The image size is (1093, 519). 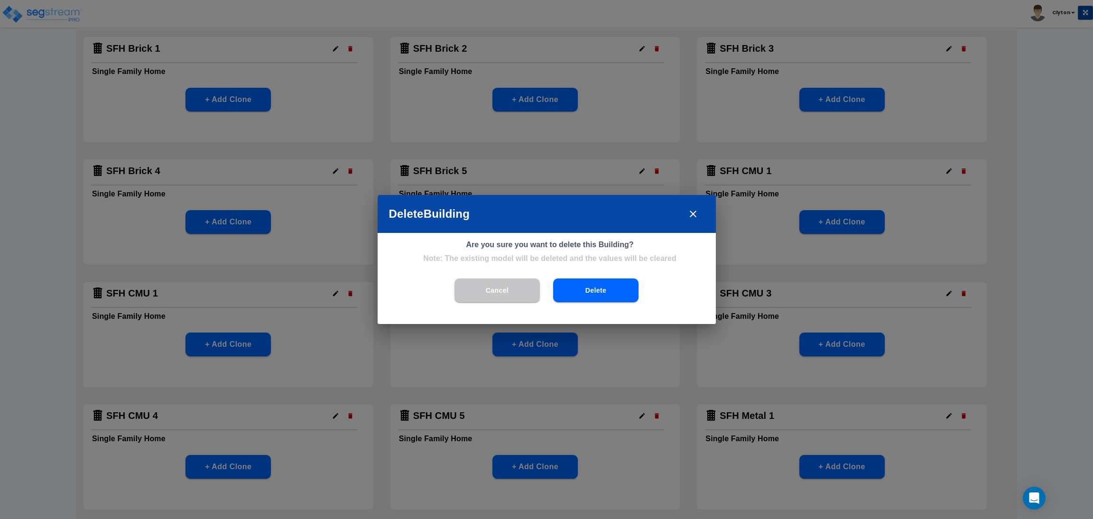 I want to click on h5: Note: The existing model will be deleted and the values will be cleared, so click(x=549, y=258).